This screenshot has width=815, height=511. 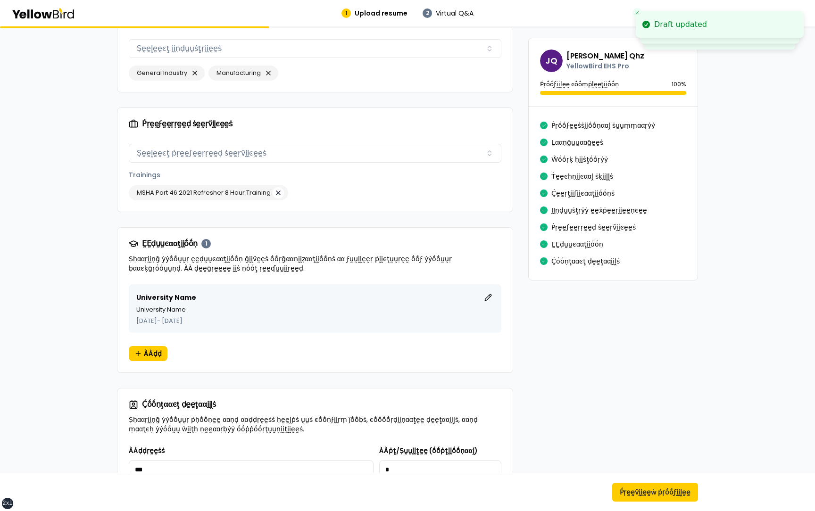 What do you see at coordinates (381, 13) in the screenshot?
I see `span: Upload resume` at bounding box center [381, 13].